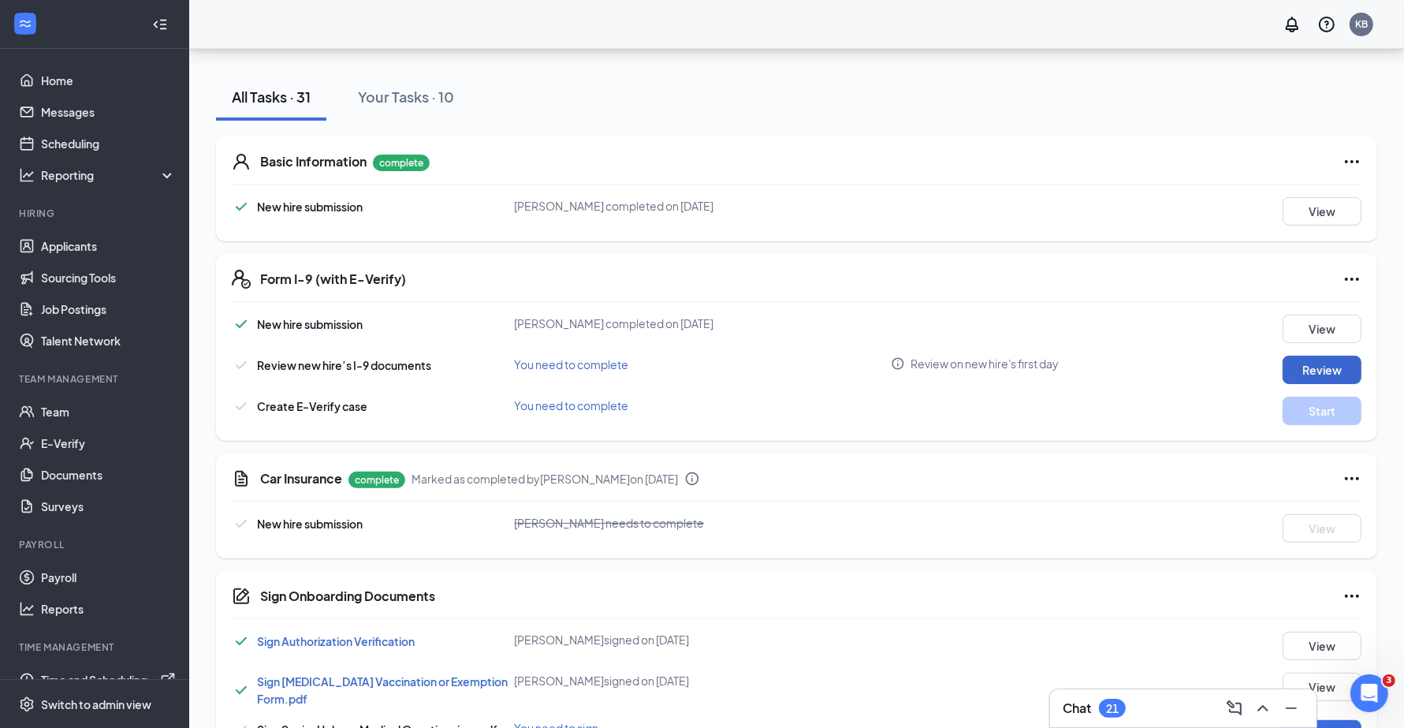  What do you see at coordinates (1322, 370) in the screenshot?
I see `button: Review` at bounding box center [1322, 370].